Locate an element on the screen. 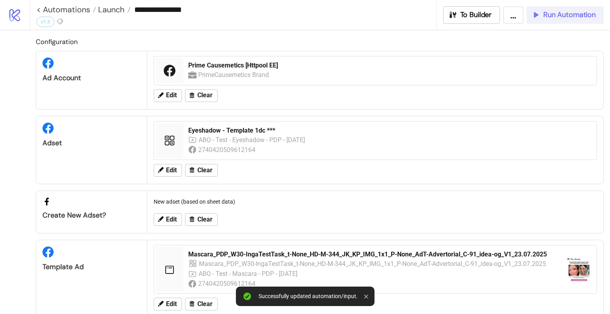 The height and width of the screenshot is (314, 610). div: Adset is located at coordinates (91, 143).